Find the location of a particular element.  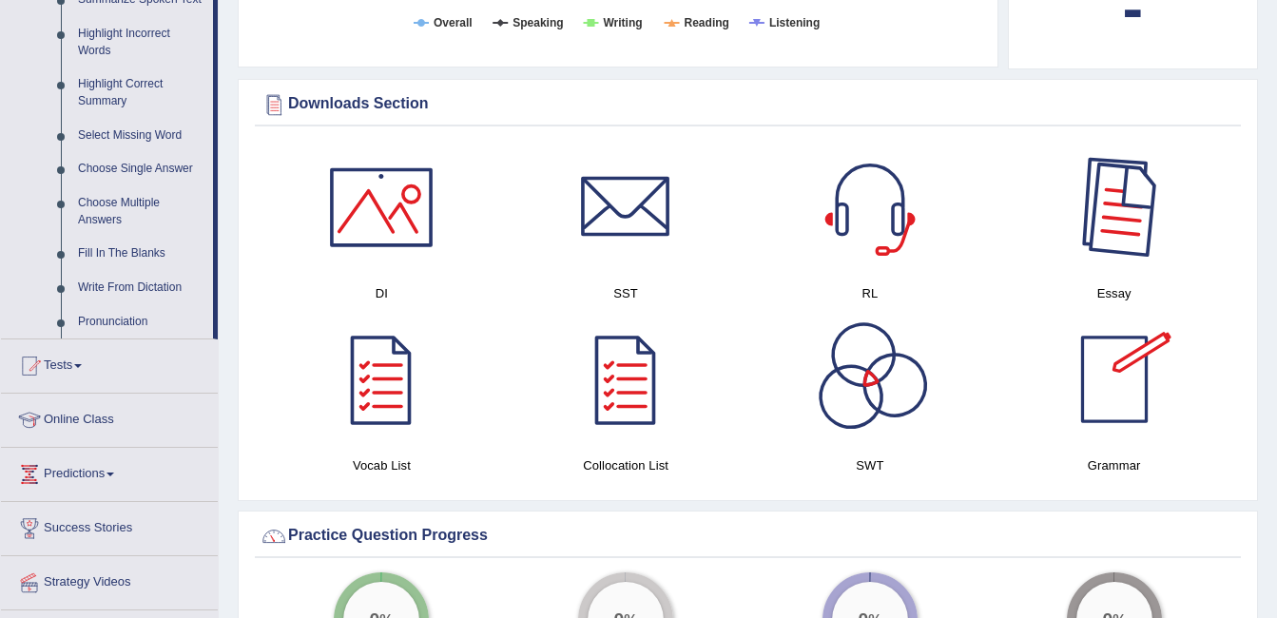

div: Practice Question Progress is located at coordinates (748, 536).